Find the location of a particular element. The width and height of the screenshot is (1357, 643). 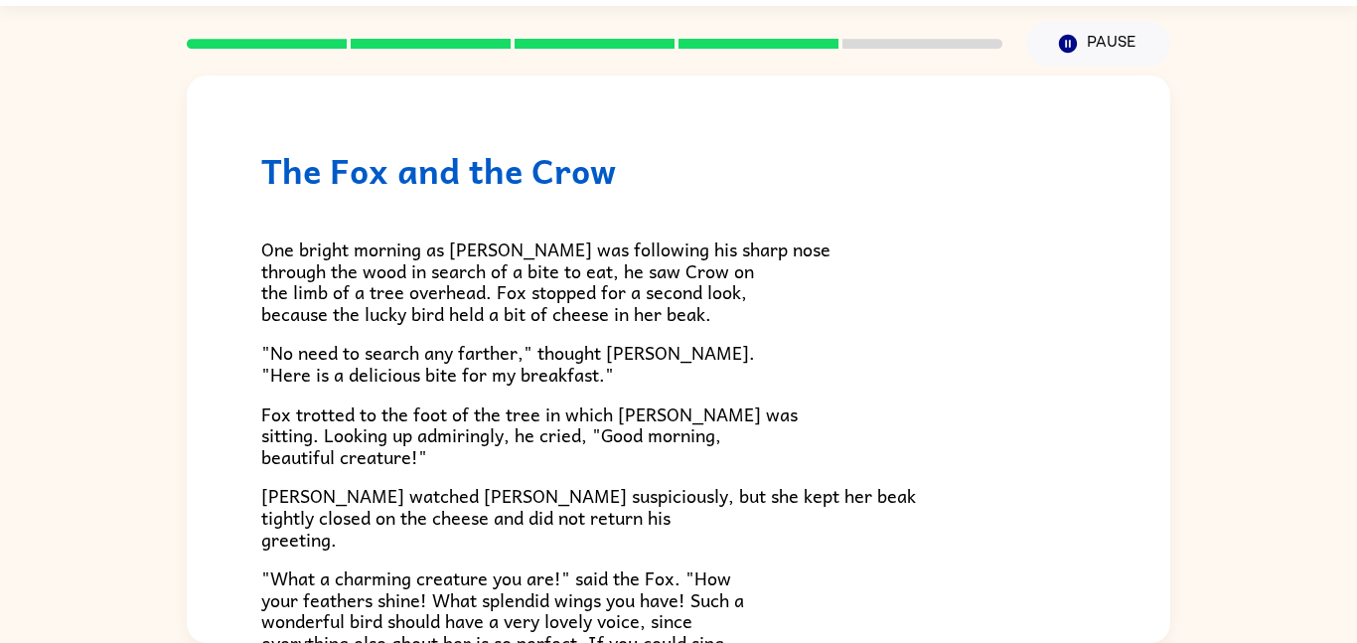

button: Pause is located at coordinates (1098, 44).